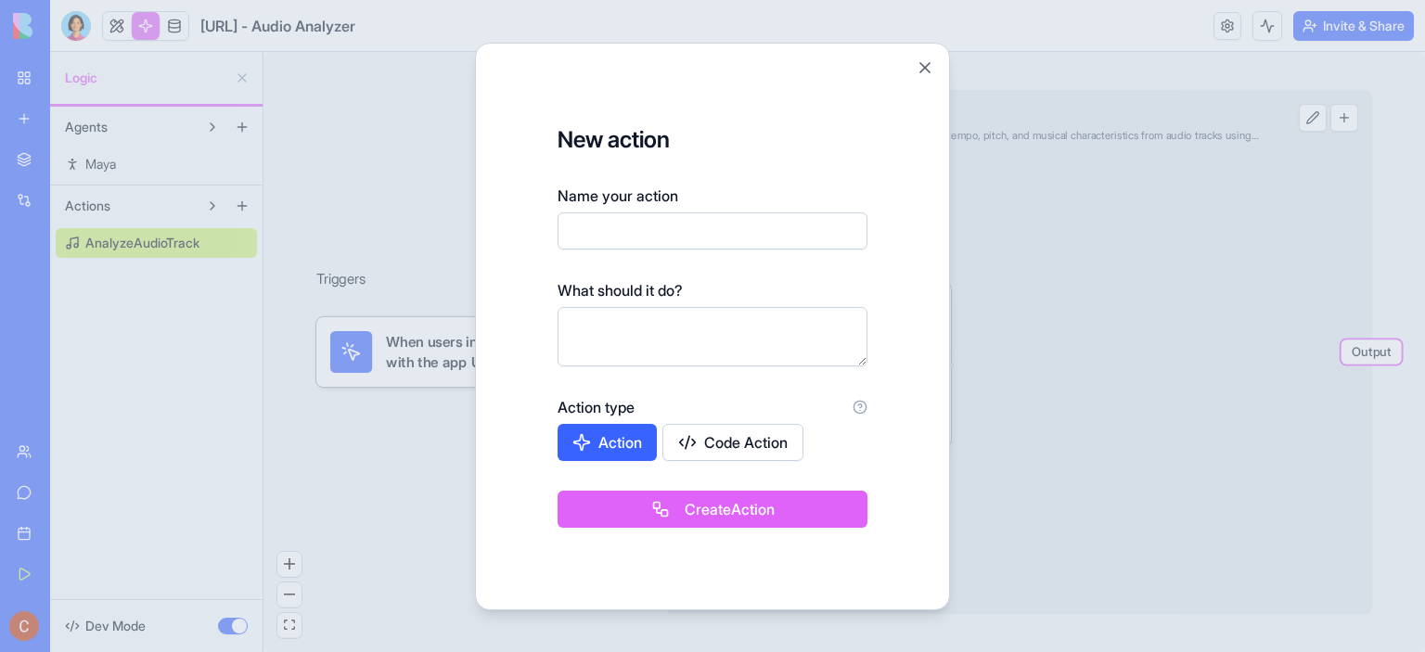 Image resolution: width=1425 pixels, height=652 pixels. Describe the element at coordinates (596, 407) in the screenshot. I see `label: Action type` at that location.